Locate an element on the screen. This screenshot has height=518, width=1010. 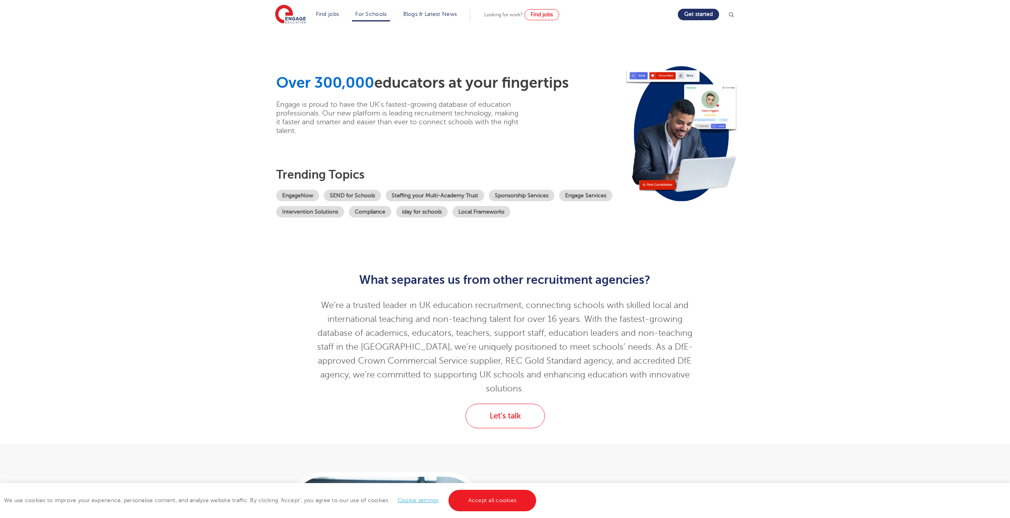
h2: What separates us from other recruitment agencies? is located at coordinates (505, 280).